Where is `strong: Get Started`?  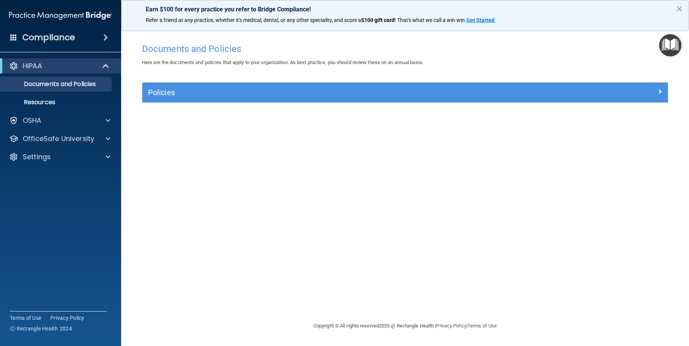
strong: Get Started is located at coordinates (480, 20).